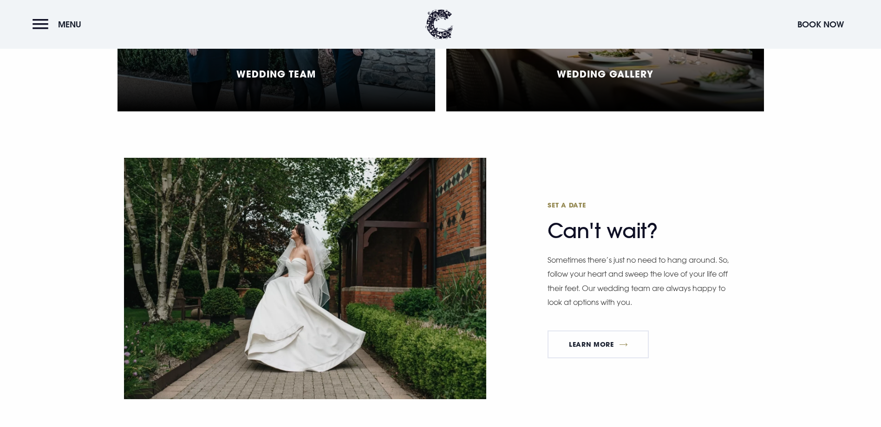 The width and height of the screenshot is (881, 427). Describe the element at coordinates (276, 74) in the screenshot. I see `h5: Wedding Team` at that location.